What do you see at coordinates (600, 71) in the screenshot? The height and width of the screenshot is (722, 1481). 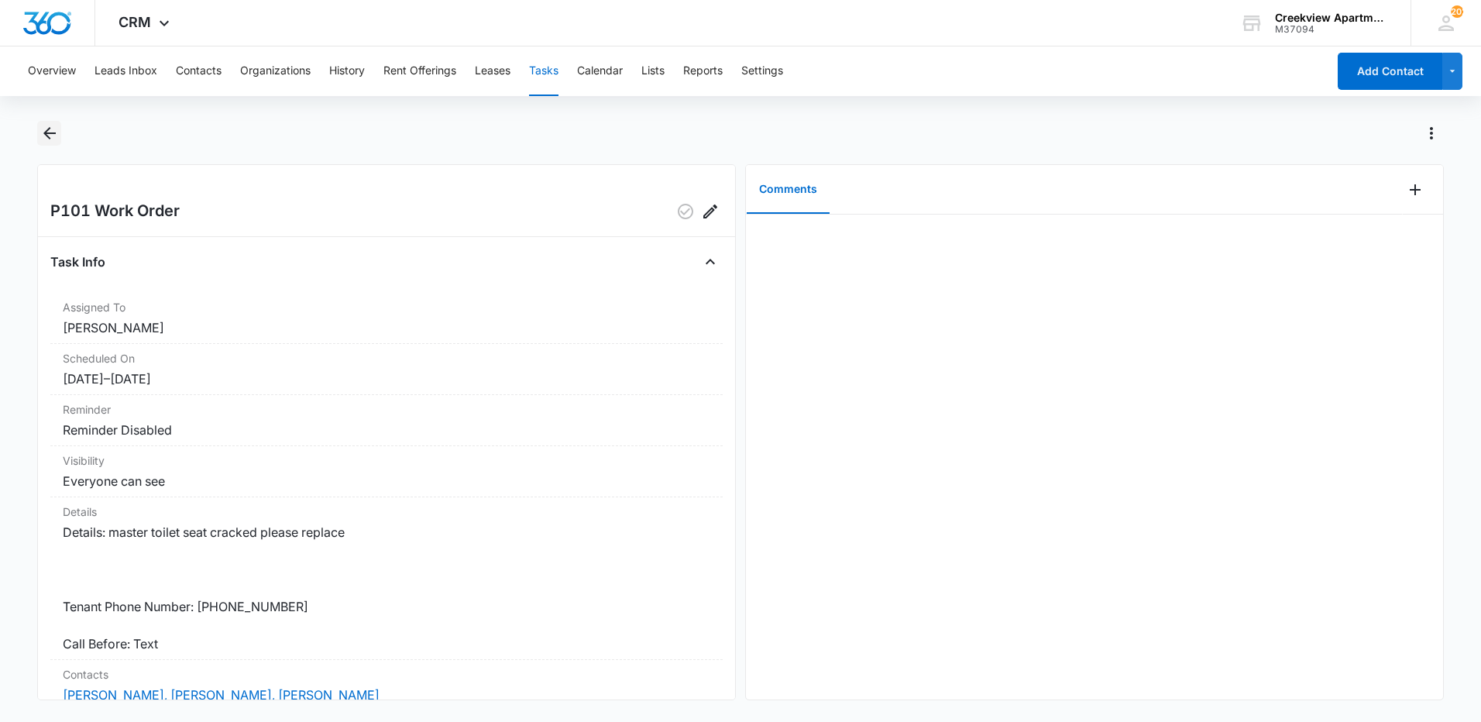 I see `button: Calendar` at bounding box center [600, 71].